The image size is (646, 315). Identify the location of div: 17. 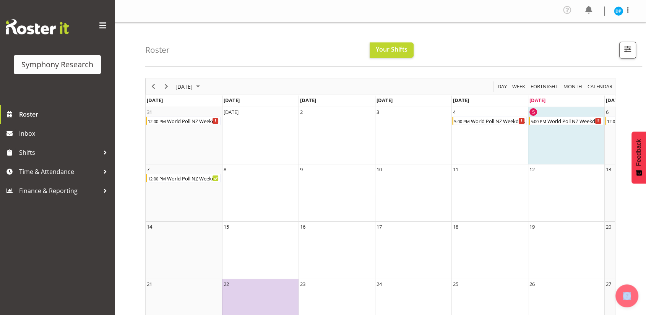
(379, 227).